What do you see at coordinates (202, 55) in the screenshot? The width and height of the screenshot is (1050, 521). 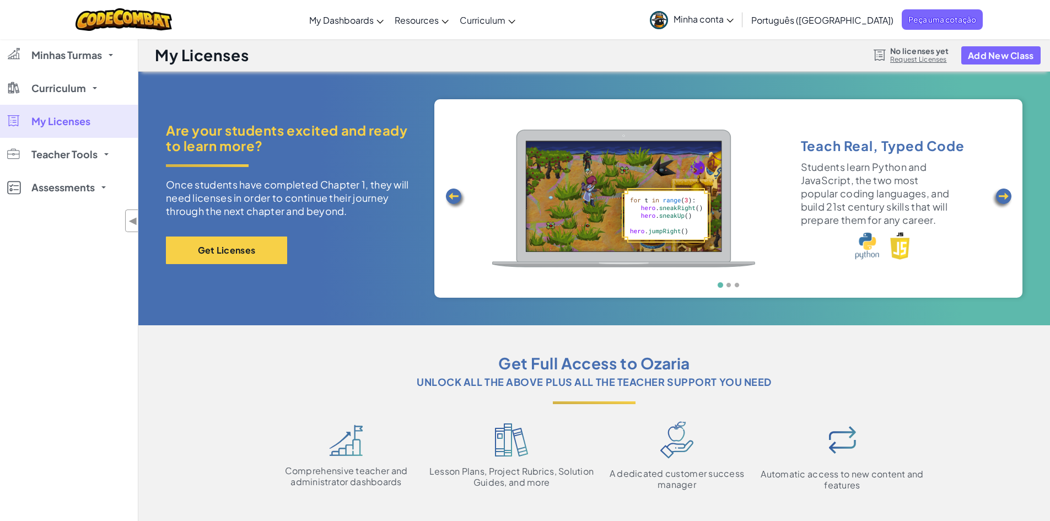 I see `h1: My Licenses` at bounding box center [202, 55].